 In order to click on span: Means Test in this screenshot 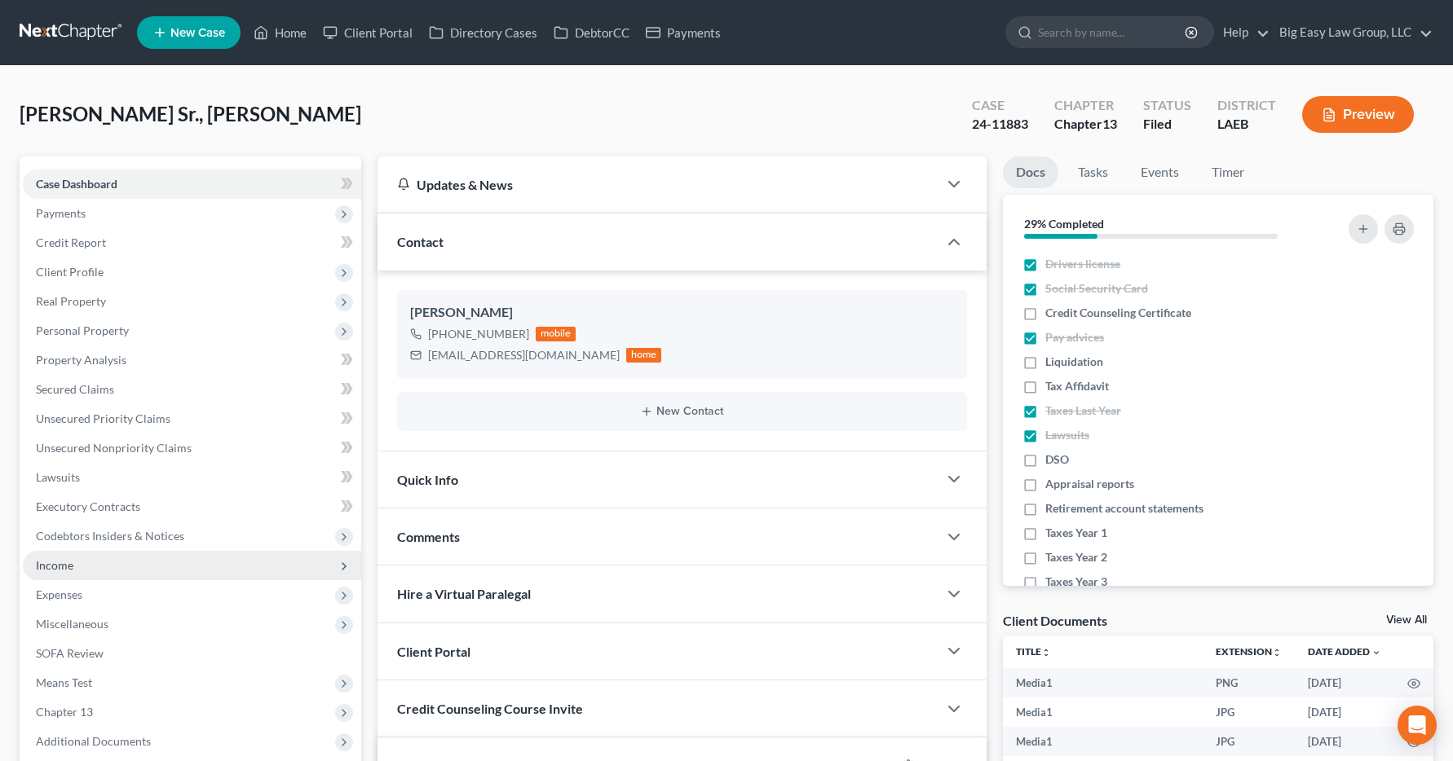, I will do `click(64, 682)`.